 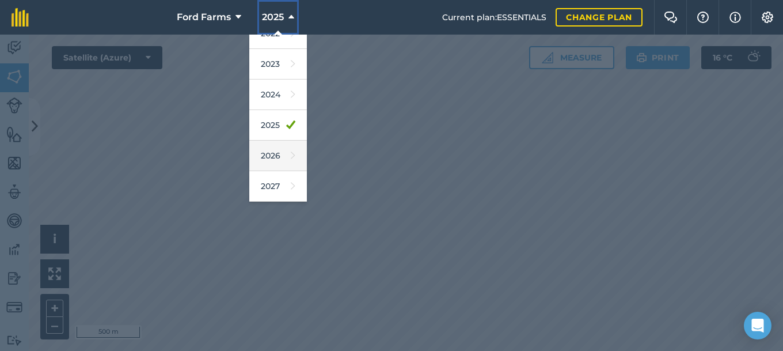 I want to click on a: Change plan, so click(x=599, y=17).